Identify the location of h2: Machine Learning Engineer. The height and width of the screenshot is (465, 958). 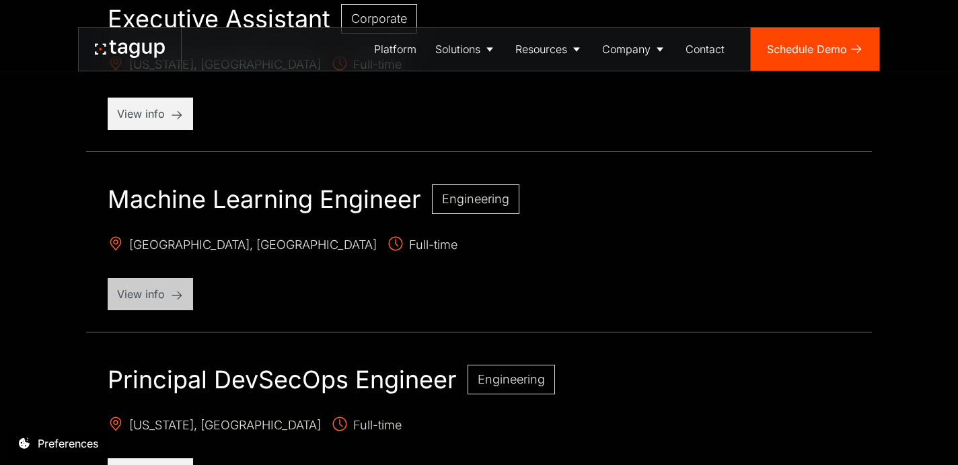
(264, 199).